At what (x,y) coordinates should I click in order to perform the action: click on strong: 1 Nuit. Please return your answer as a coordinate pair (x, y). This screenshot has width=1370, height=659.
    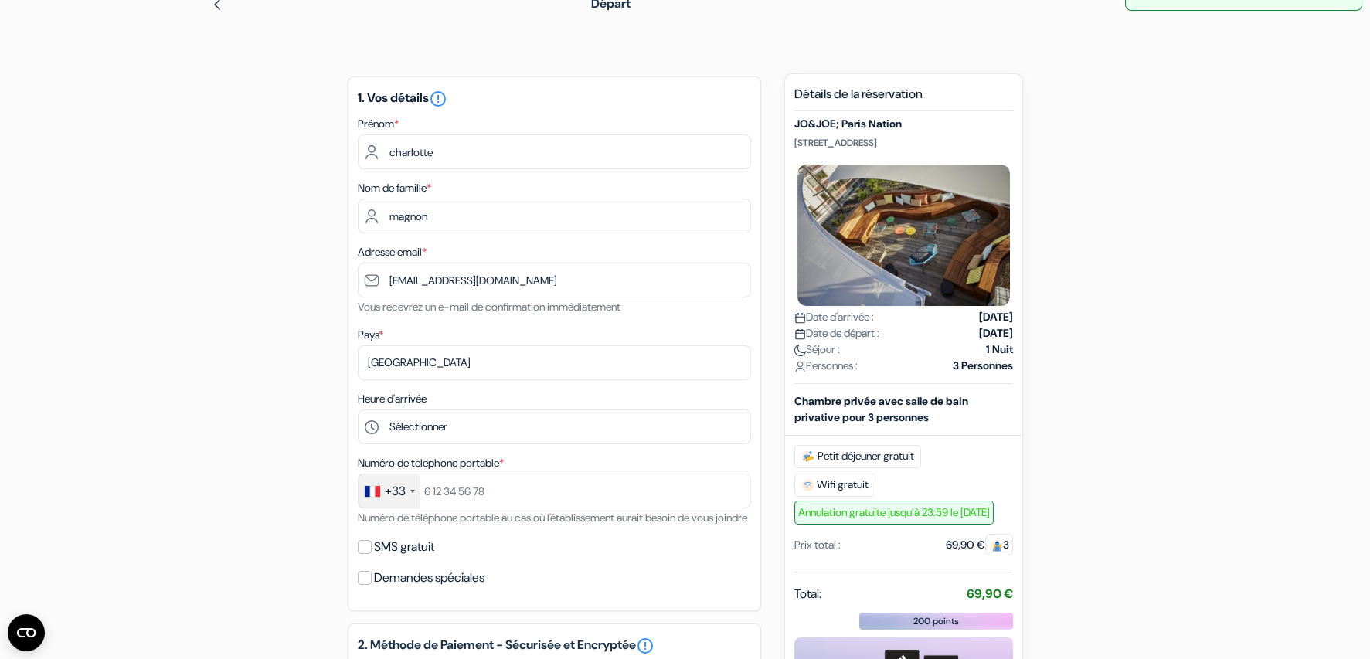
    Looking at the image, I should click on (999, 349).